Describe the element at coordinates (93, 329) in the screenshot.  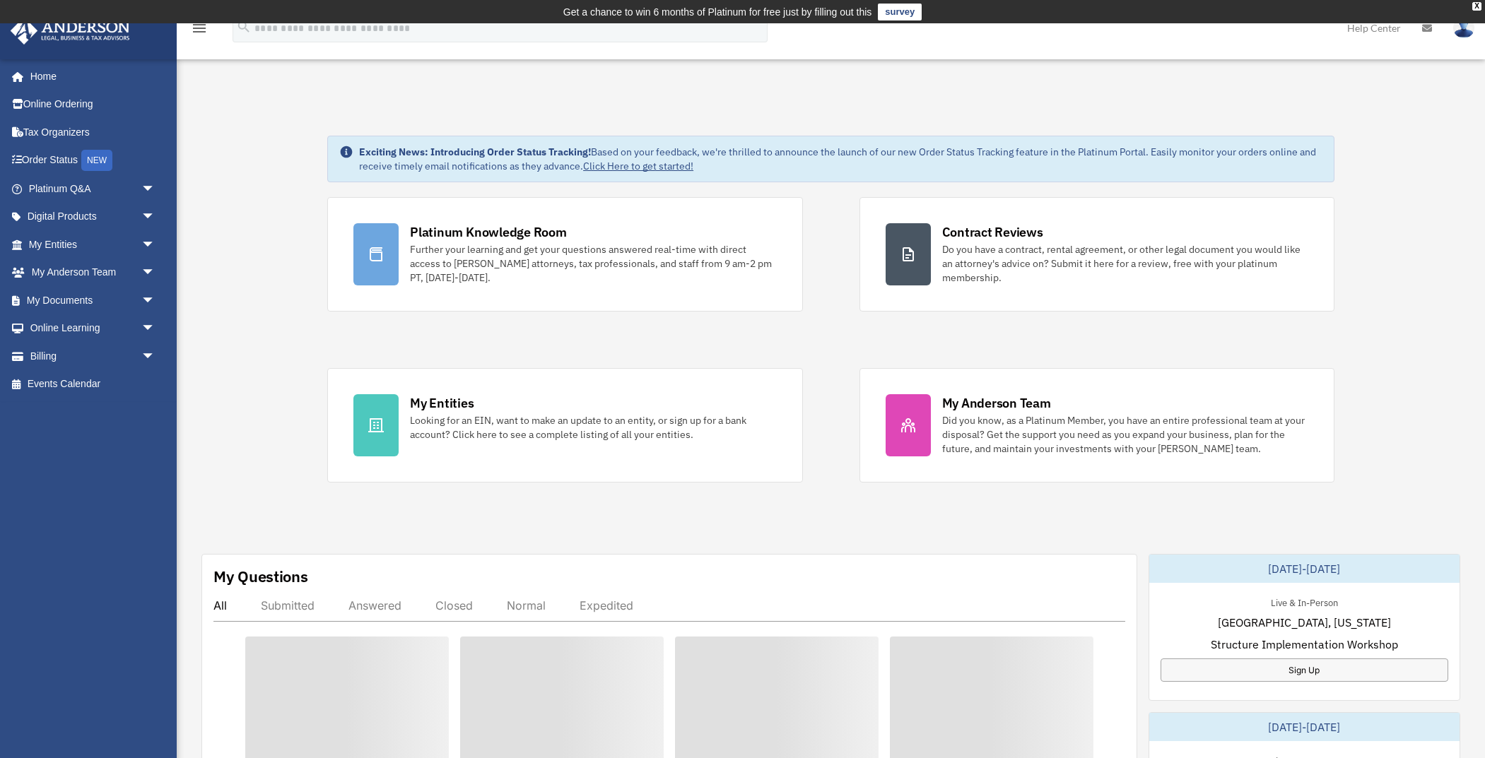
I see `a: Online Learningarrow_drop_down` at that location.